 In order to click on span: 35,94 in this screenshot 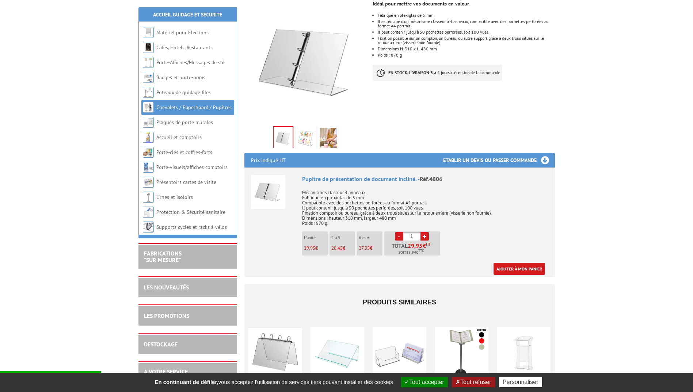, I will do `click(411, 253)`.